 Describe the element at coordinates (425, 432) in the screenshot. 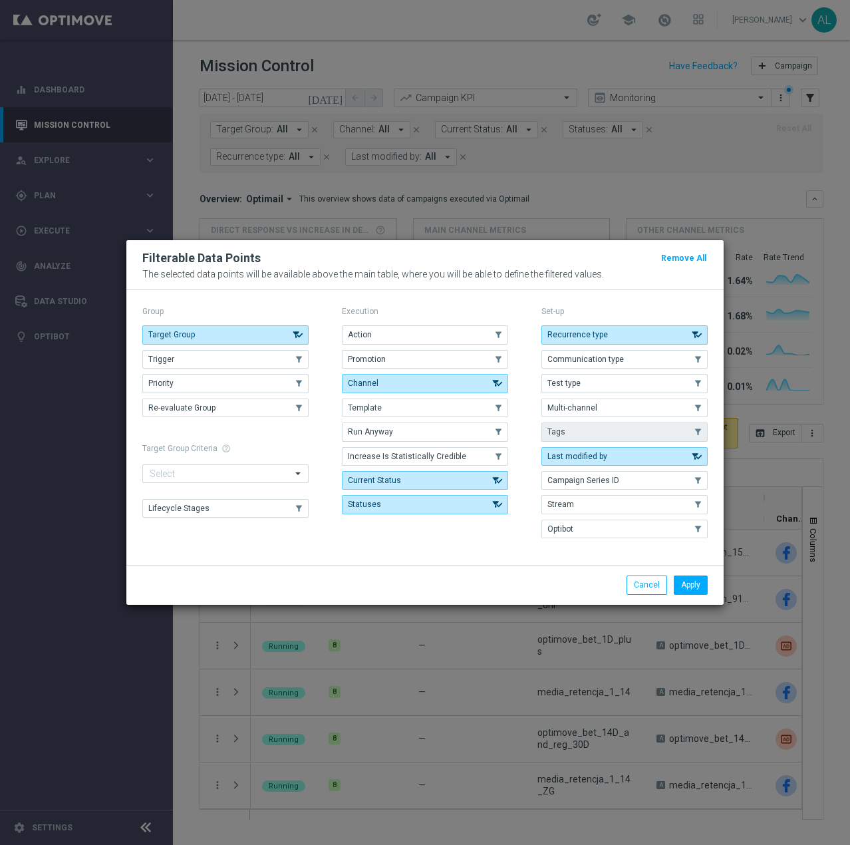

I see `button: Run Anyway` at that location.